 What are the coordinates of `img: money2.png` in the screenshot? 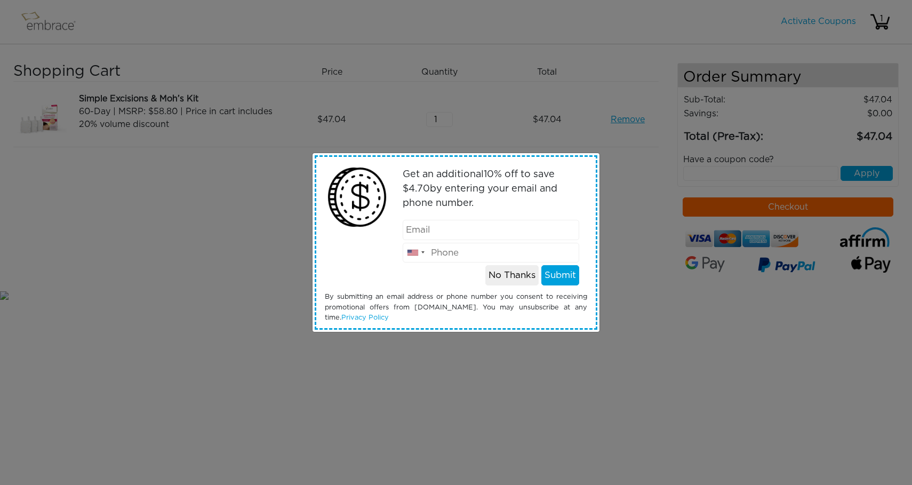 It's located at (357, 197).